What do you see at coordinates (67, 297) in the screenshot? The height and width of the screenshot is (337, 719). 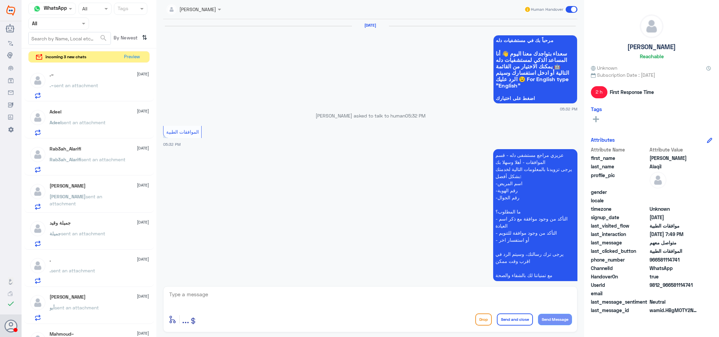 I see `h5: أبو سما` at bounding box center [67, 297].